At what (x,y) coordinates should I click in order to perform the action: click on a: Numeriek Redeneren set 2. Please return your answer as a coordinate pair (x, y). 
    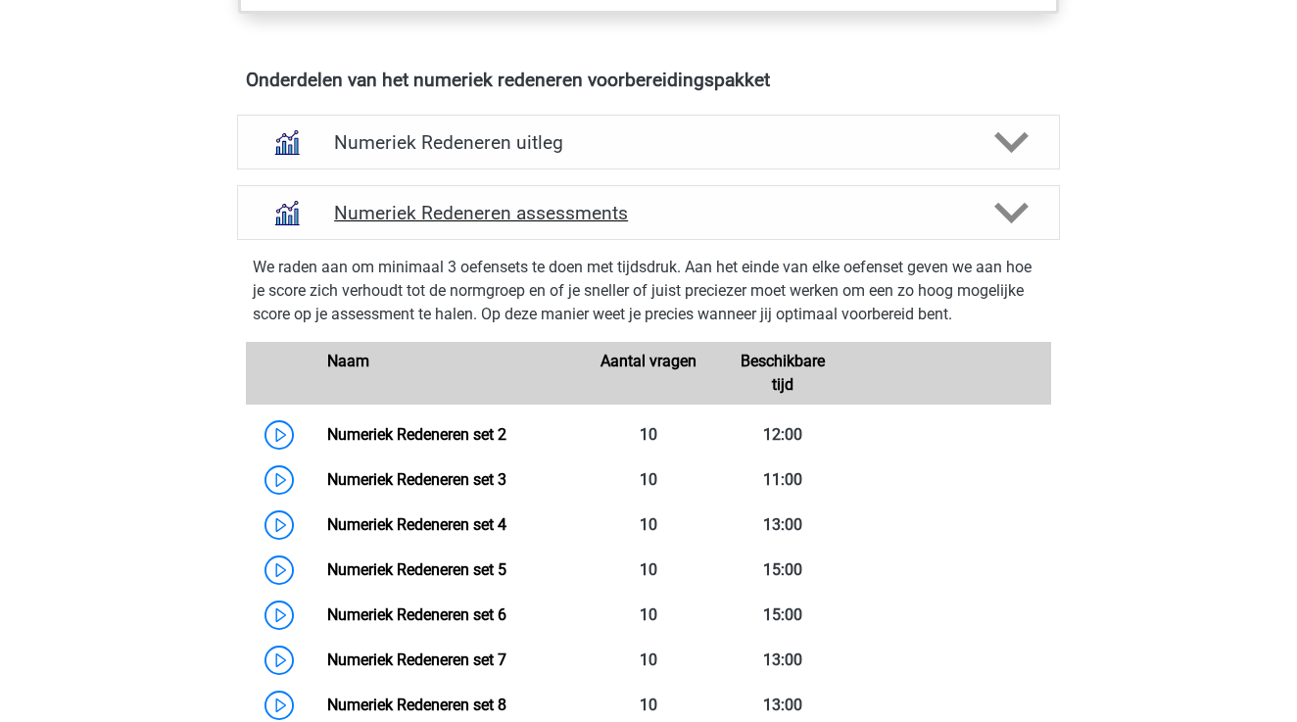
    Looking at the image, I should click on (416, 434).